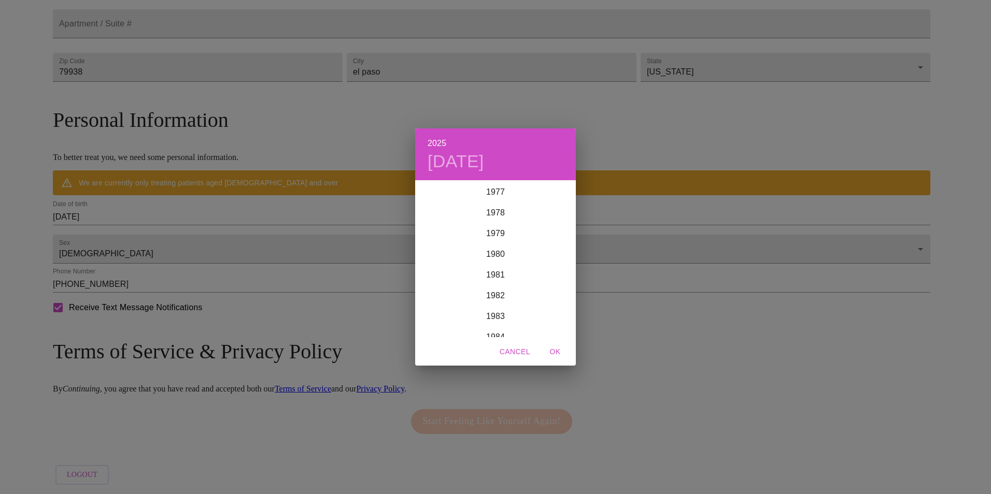 The image size is (991, 494). Describe the element at coordinates (437, 144) in the screenshot. I see `h6: 2025` at that location.